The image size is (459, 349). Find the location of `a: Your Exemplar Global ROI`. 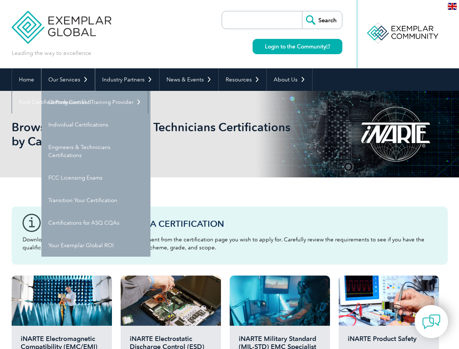

a: Your Exemplar Global ROI is located at coordinates (96, 246).